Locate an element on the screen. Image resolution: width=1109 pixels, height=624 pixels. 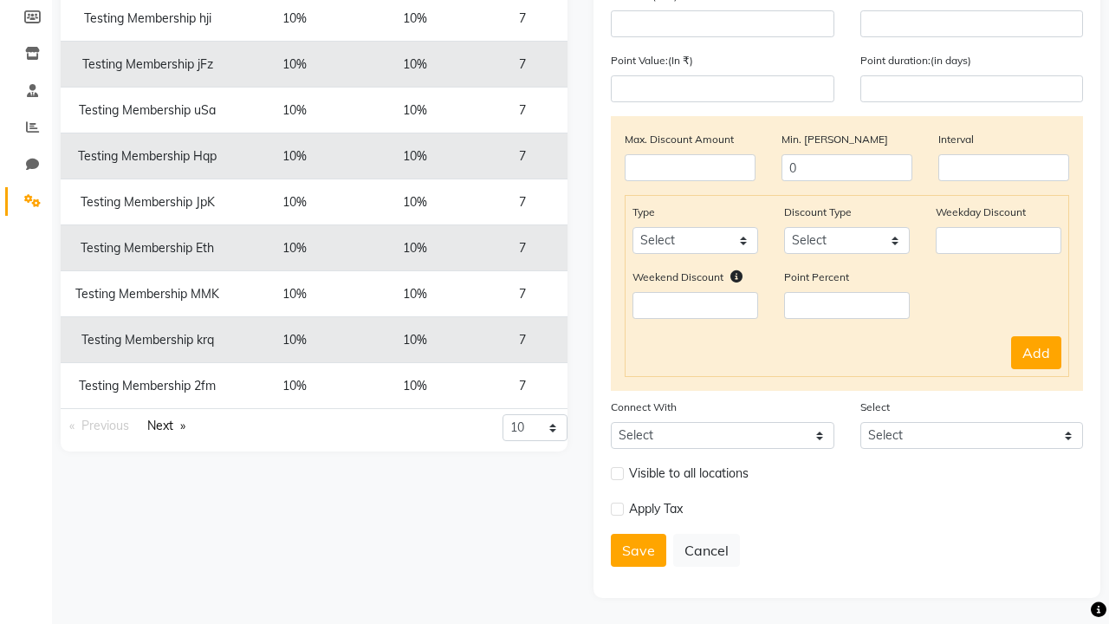
td: Testing Membership jFz is located at coordinates (147, 64).